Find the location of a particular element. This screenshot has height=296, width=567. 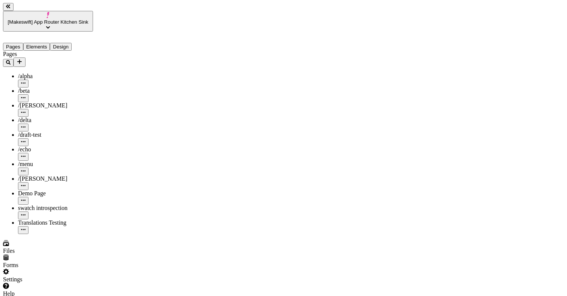

div: Files is located at coordinates (48, 251).